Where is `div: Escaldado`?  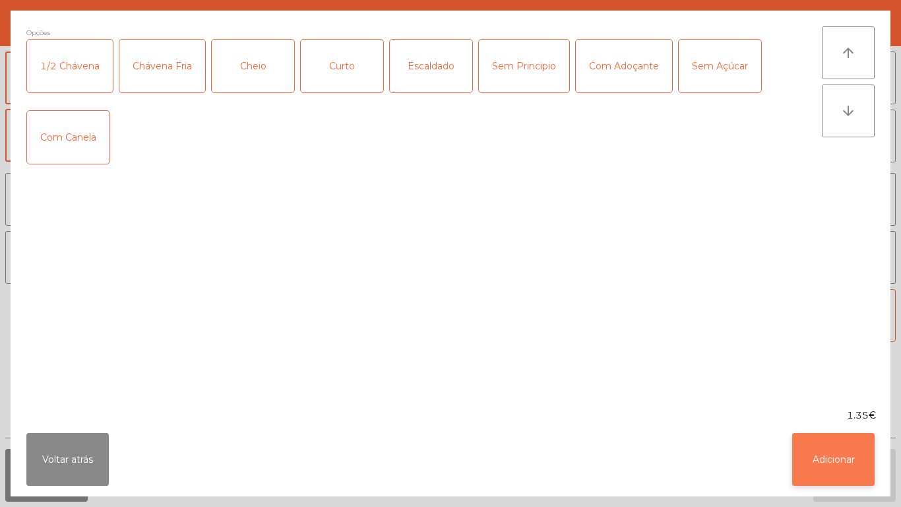
div: Escaldado is located at coordinates (431, 66).